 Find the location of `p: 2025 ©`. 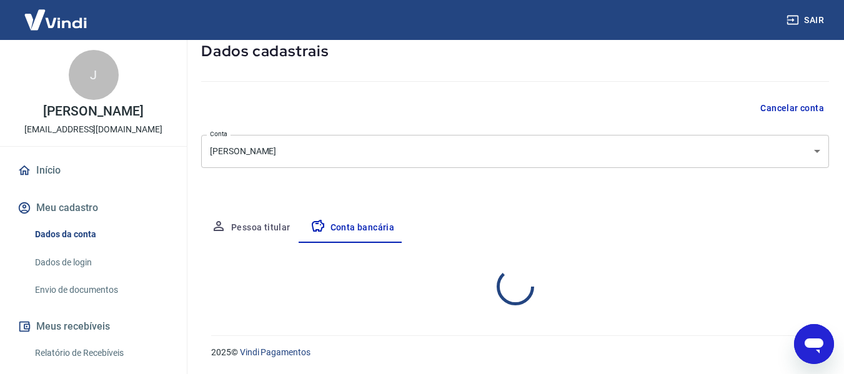

p: 2025 © is located at coordinates (512, 352).